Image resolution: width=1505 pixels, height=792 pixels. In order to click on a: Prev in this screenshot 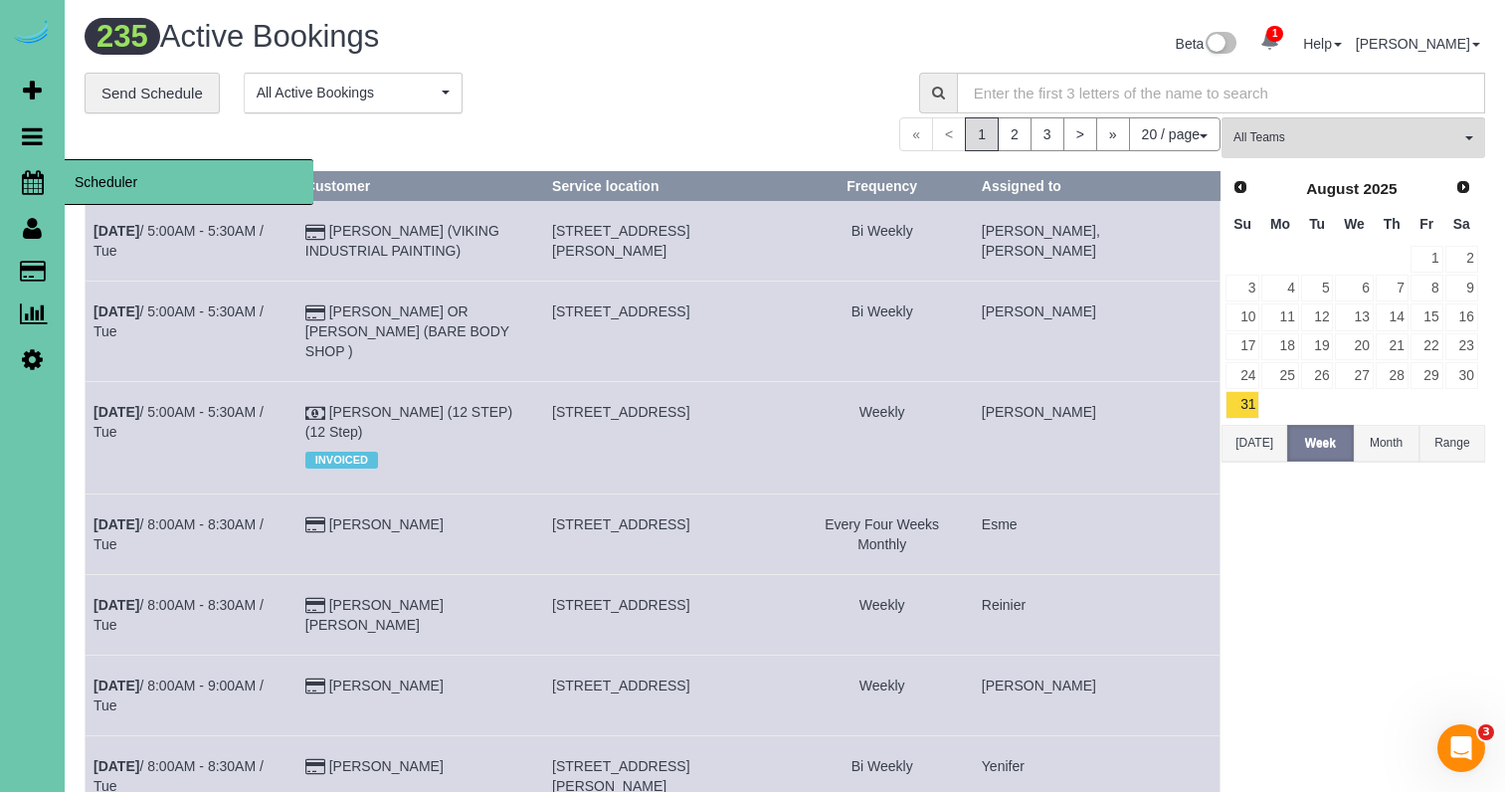, I will do `click(1240, 188)`.